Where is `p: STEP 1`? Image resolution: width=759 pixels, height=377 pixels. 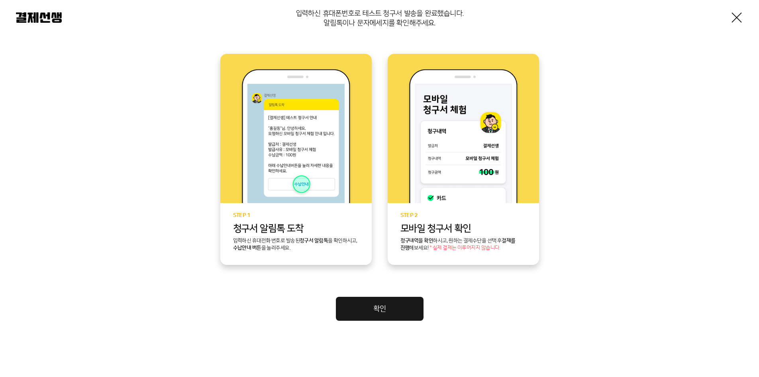 p: STEP 1 is located at coordinates (296, 215).